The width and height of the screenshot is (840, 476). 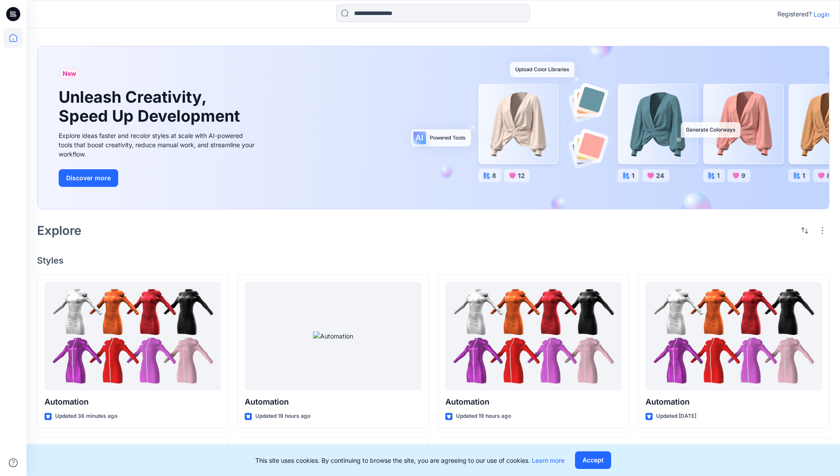 I want to click on p: Login, so click(x=822, y=14).